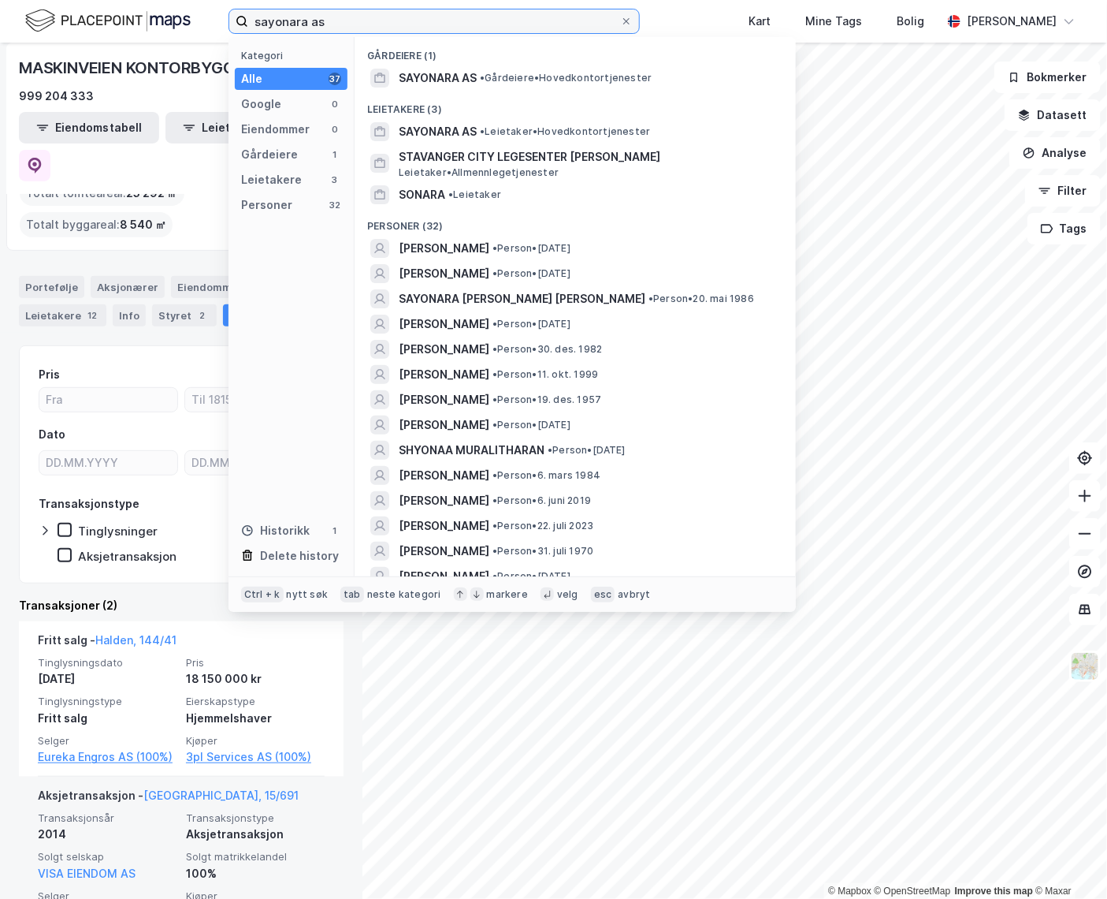 The image size is (1107, 899). Describe the element at coordinates (266, 205) in the screenshot. I see `div: Personer` at that location.